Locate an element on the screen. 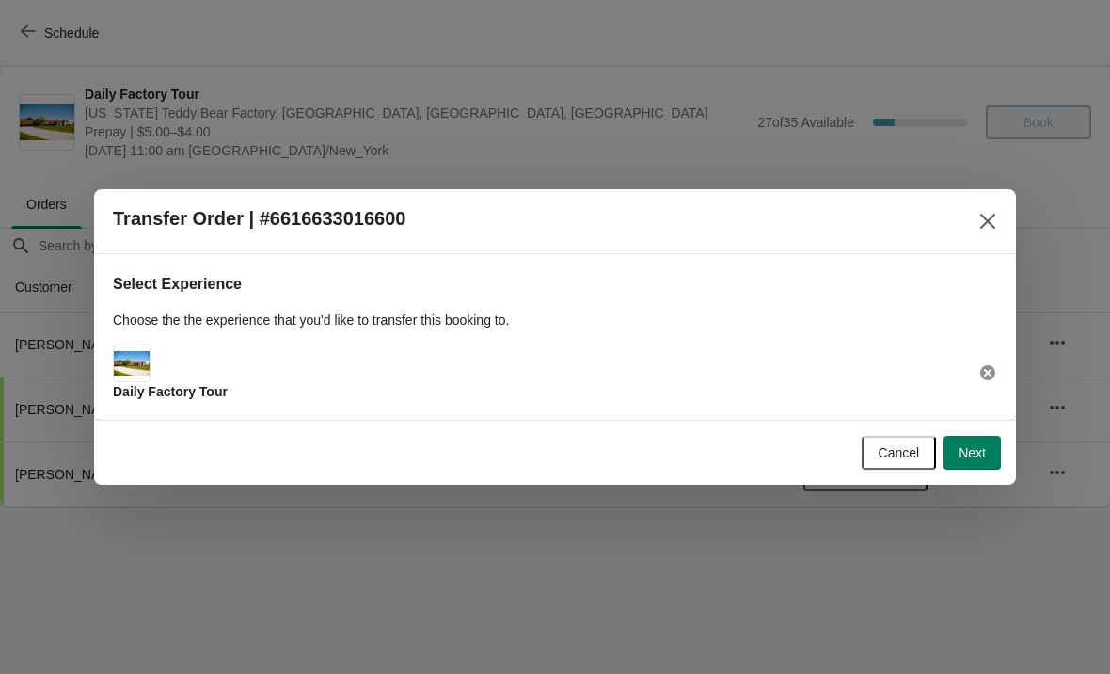 Image resolution: width=1110 pixels, height=674 pixels. span: Daily Factory Tour is located at coordinates (170, 391).